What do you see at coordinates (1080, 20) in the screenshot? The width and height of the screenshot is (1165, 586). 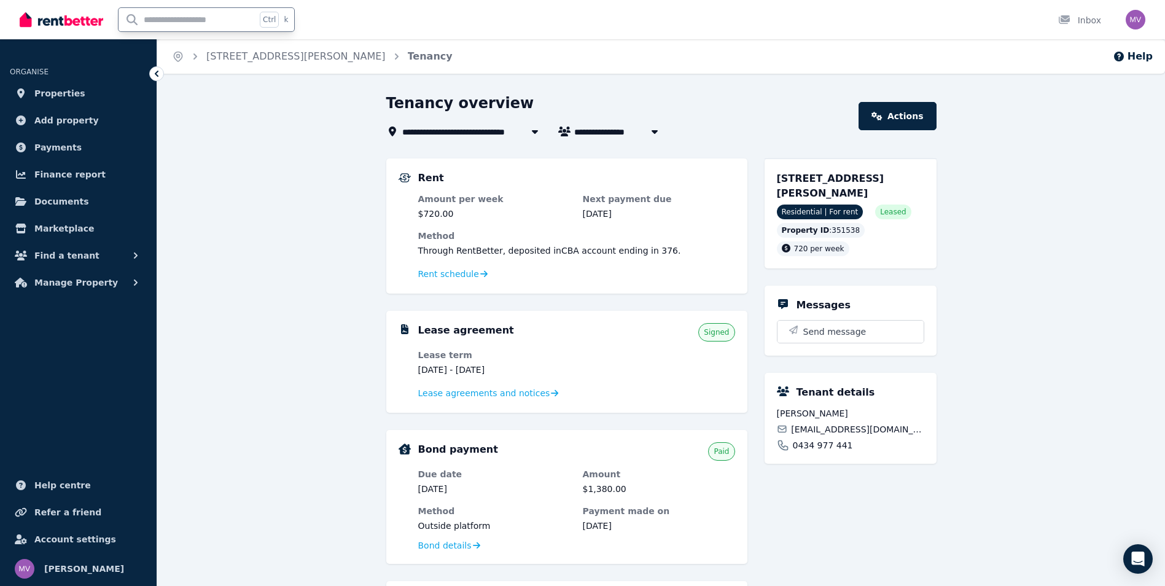 I see `div: Inbox` at bounding box center [1080, 20].